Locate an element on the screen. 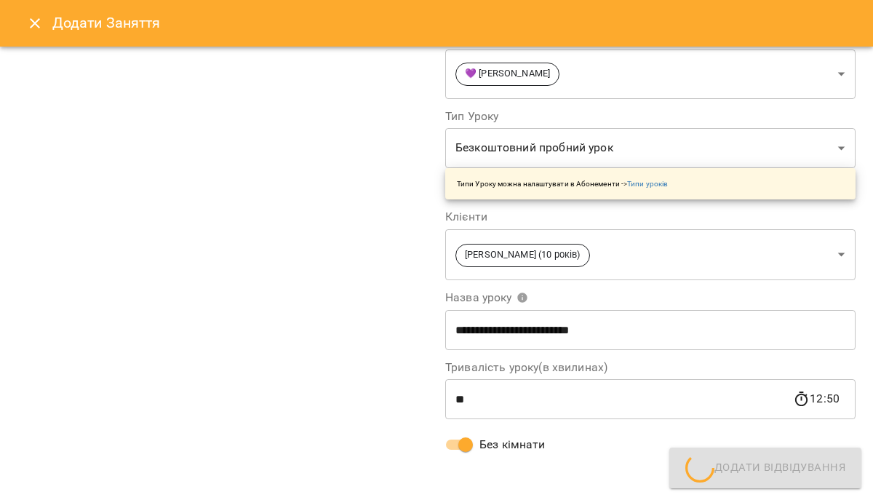  label: Тип Уроку is located at coordinates (650, 116).